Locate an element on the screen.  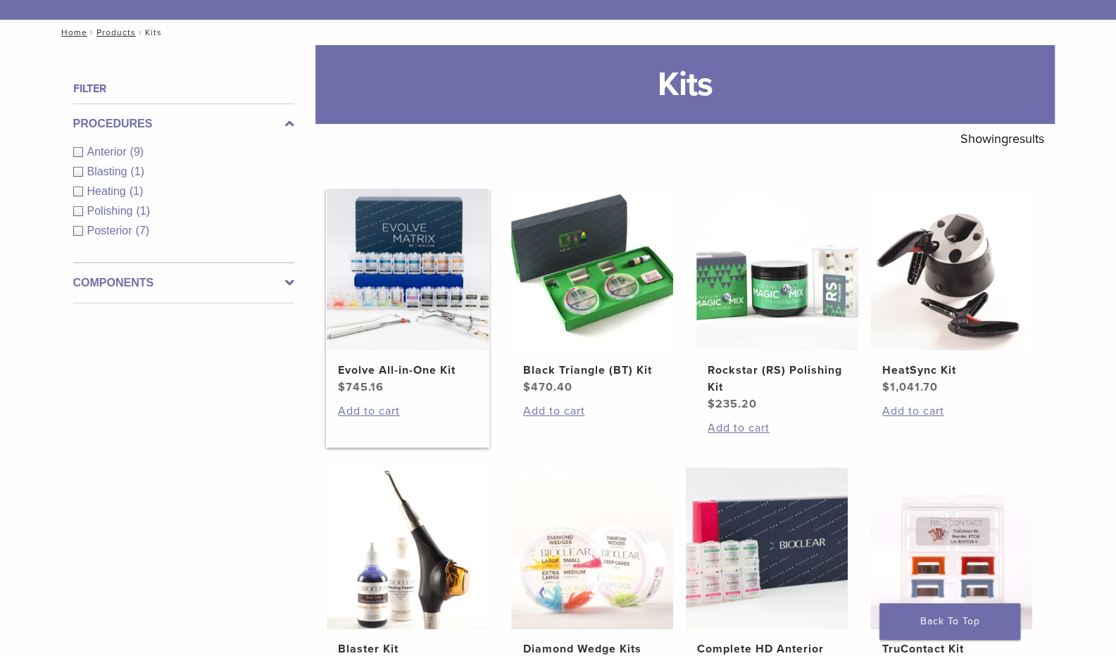
h2: Black Triangle (BT) Kit is located at coordinates (592, 370).